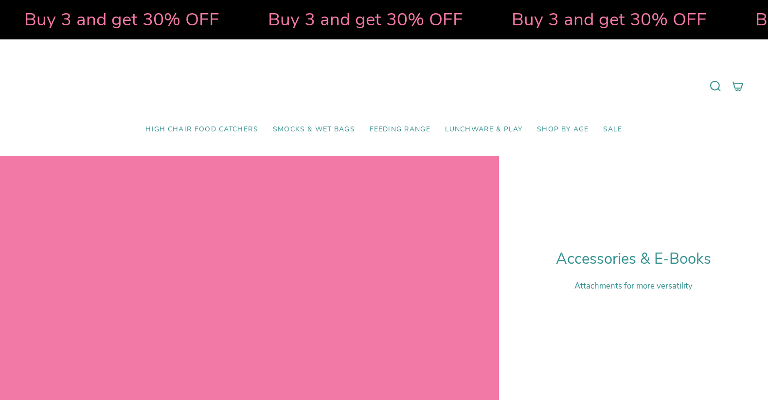 Image resolution: width=768 pixels, height=400 pixels. I want to click on a: Feeding Range, so click(400, 129).